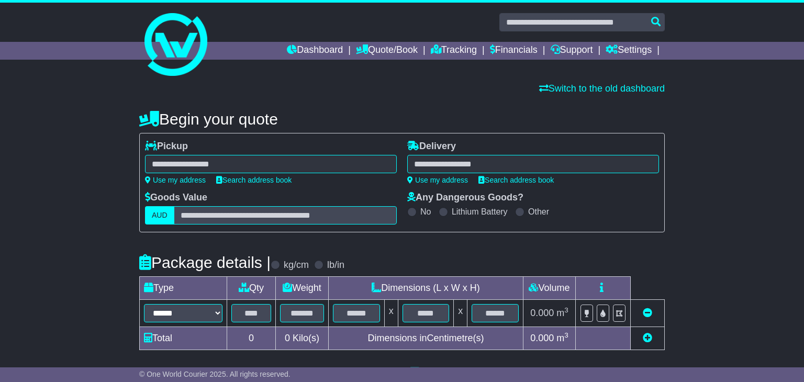 Image resolution: width=804 pixels, height=382 pixels. What do you see at coordinates (176, 198) in the screenshot?
I see `label: Goods Value` at bounding box center [176, 198].